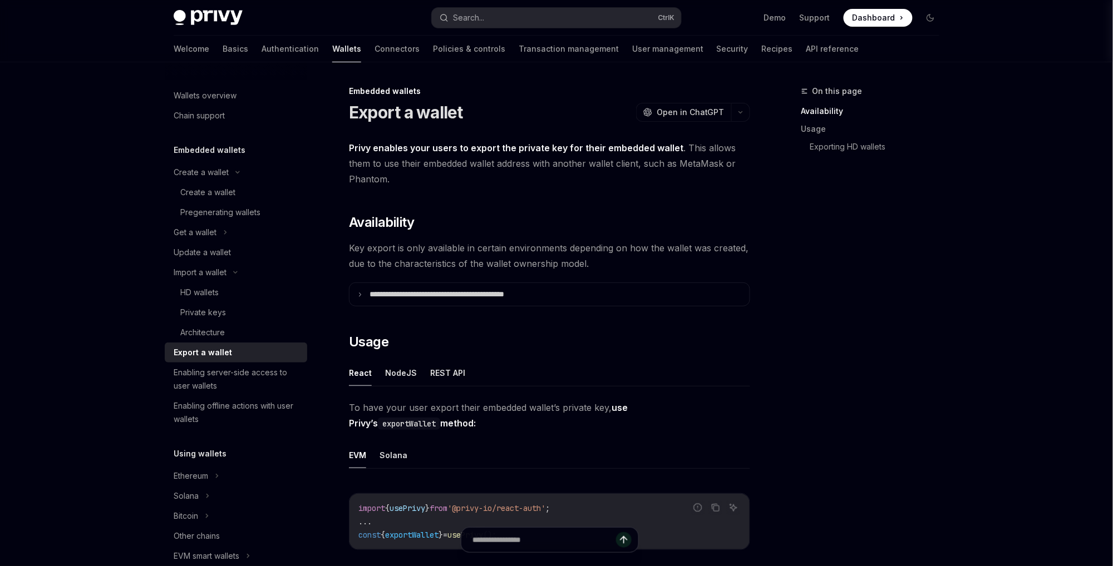 This screenshot has height=566, width=1113. Describe the element at coordinates (202, 333) in the screenshot. I see `div: Architecture` at that location.